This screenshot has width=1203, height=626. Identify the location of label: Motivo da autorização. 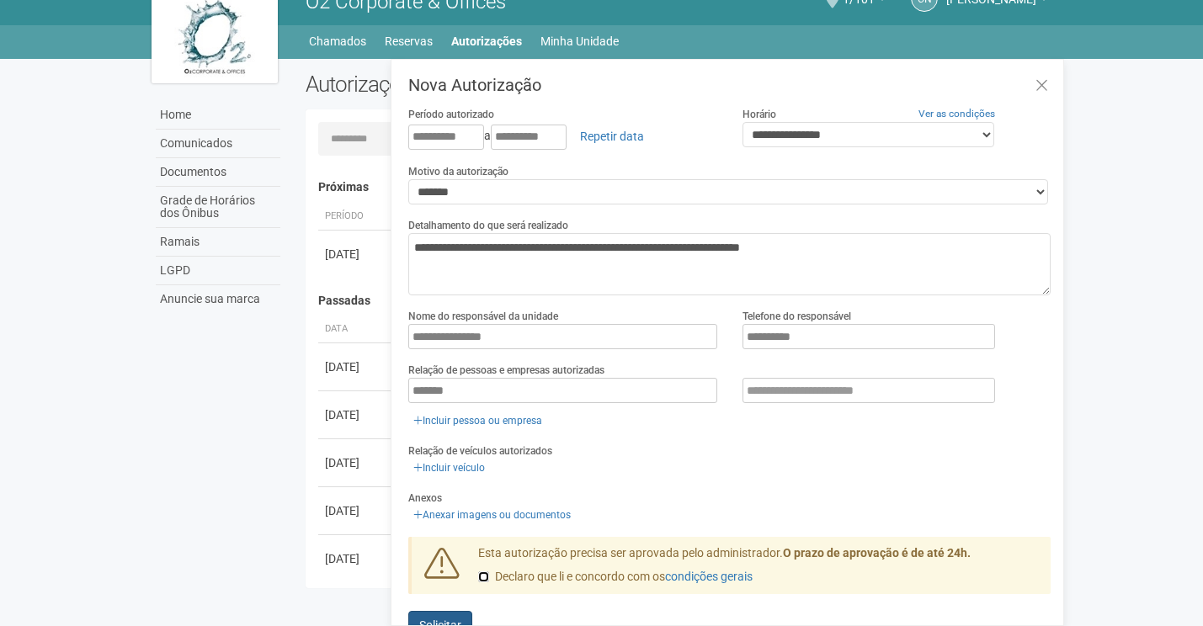
(458, 172).